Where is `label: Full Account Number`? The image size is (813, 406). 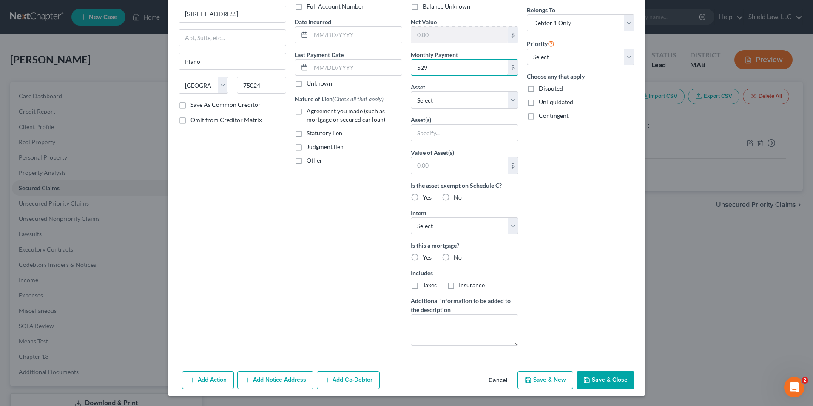 label: Full Account Number is located at coordinates (335, 6).